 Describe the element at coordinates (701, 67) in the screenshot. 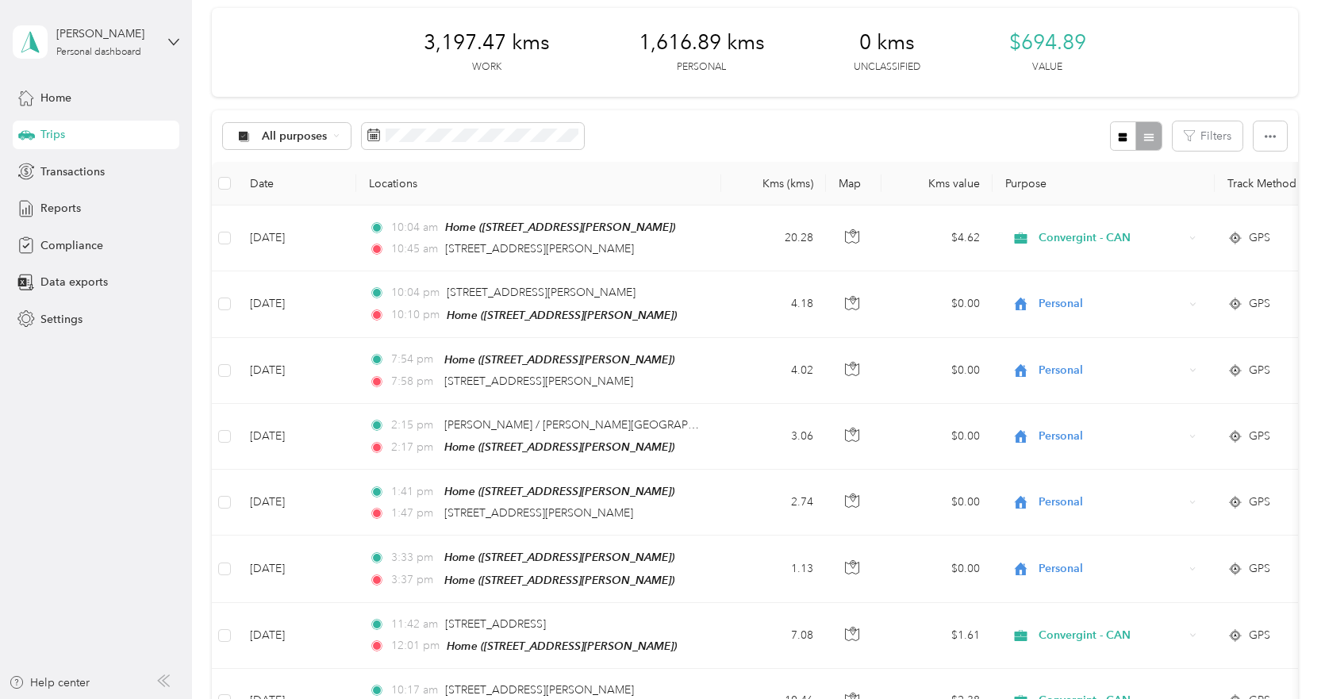

I see `p: Personal` at that location.